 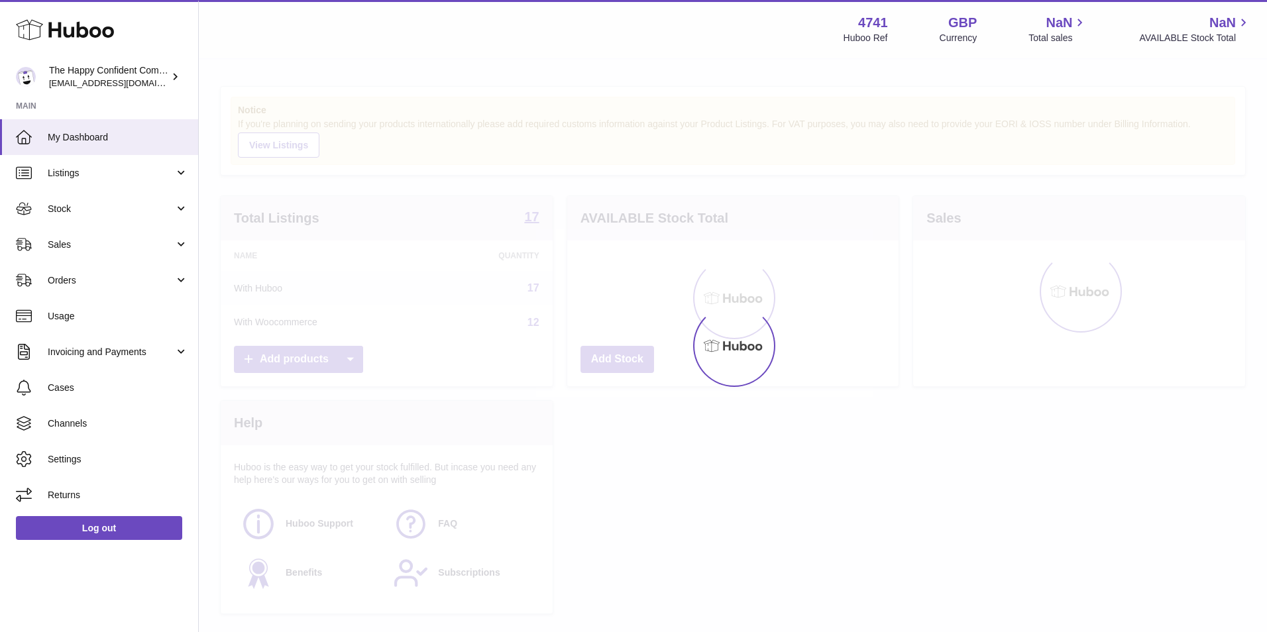 I want to click on a: NaN Total sales, so click(x=1057, y=29).